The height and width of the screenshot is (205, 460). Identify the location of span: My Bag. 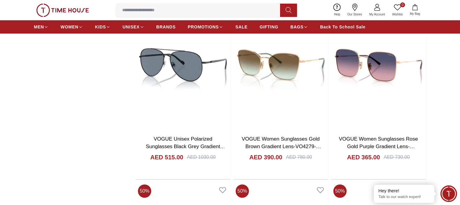
(415, 14).